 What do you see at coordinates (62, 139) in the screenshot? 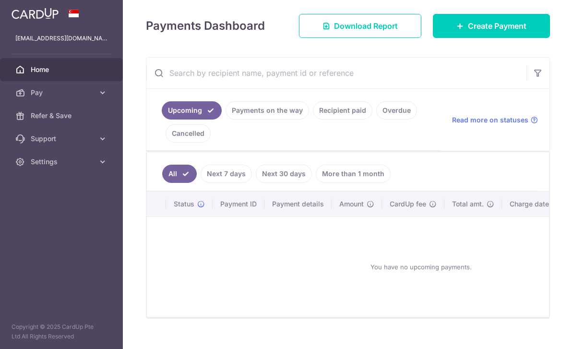
I see `span: Support` at bounding box center [62, 139].